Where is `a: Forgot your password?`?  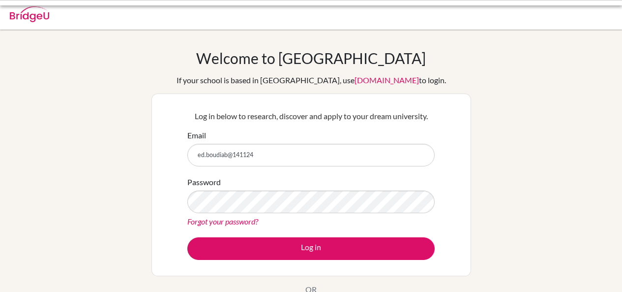
a: Forgot your password? is located at coordinates (223, 221).